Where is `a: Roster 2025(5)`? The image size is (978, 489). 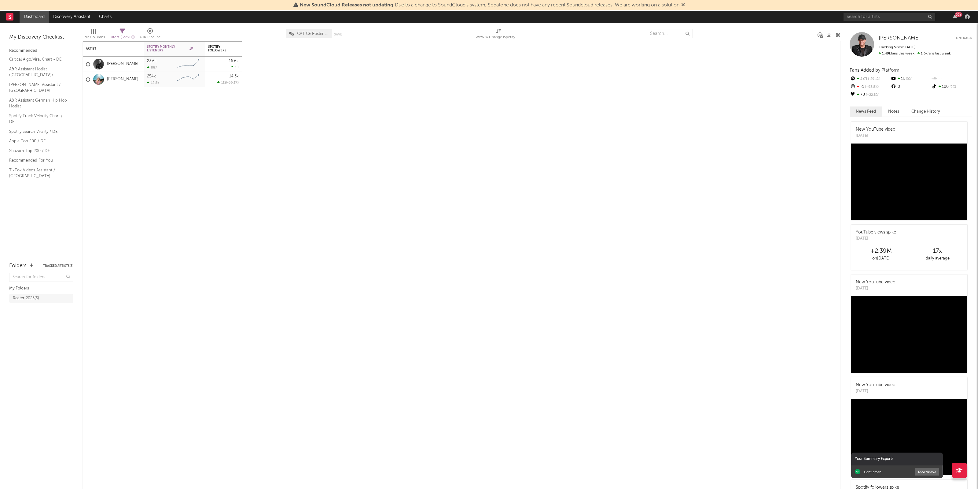 a: Roster 2025(5) is located at coordinates (41, 298).